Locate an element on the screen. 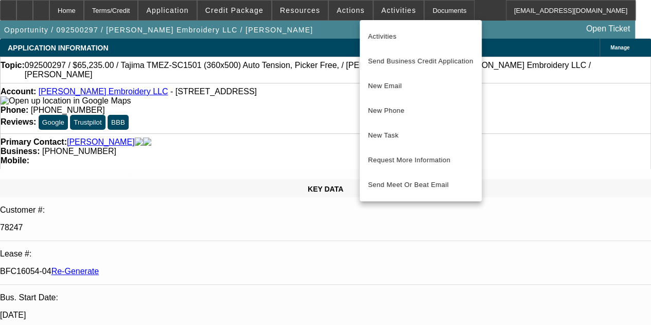 This screenshot has height=325, width=651. span: Request More Information is located at coordinates (421, 160).